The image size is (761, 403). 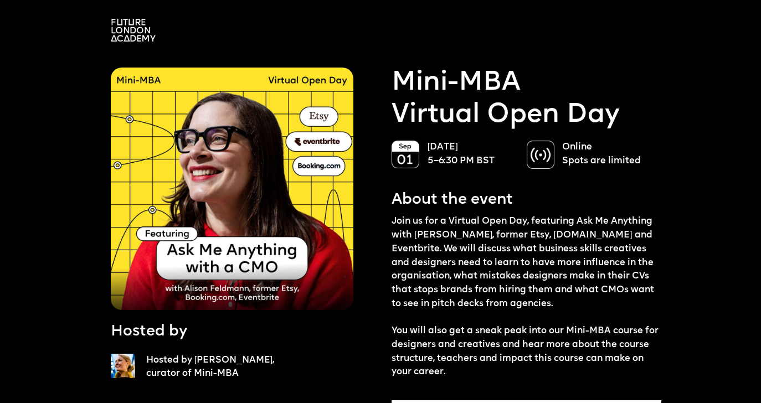 What do you see at coordinates (506, 99) in the screenshot?
I see `a: Mini-MBAVirtual Open Day` at bounding box center [506, 99].